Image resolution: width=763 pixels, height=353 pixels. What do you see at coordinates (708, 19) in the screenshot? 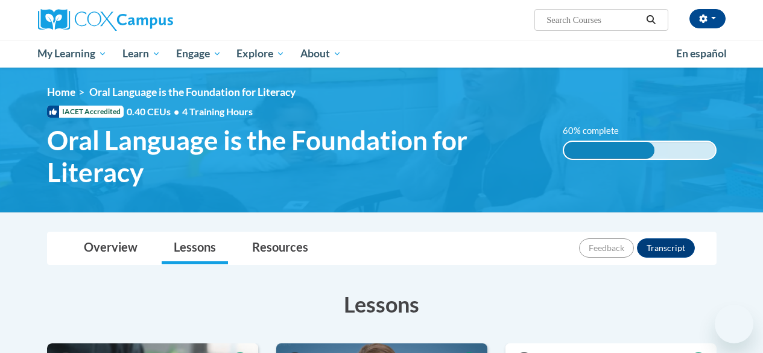
I see `button: Account Settings` at bounding box center [708, 19].